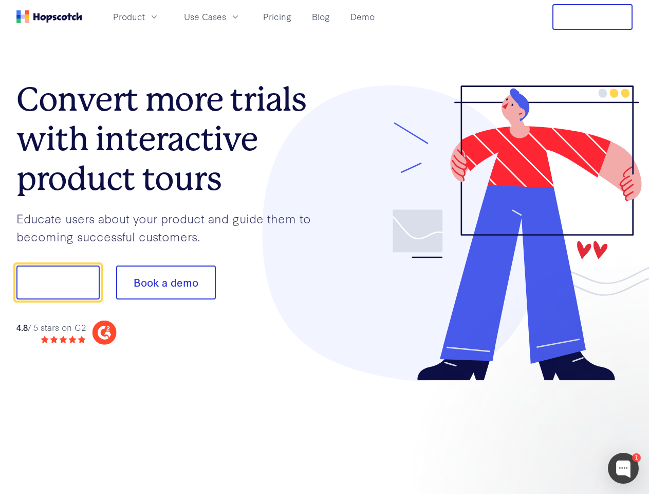 The height and width of the screenshot is (494, 649). I want to click on span: Use Cases, so click(205, 16).